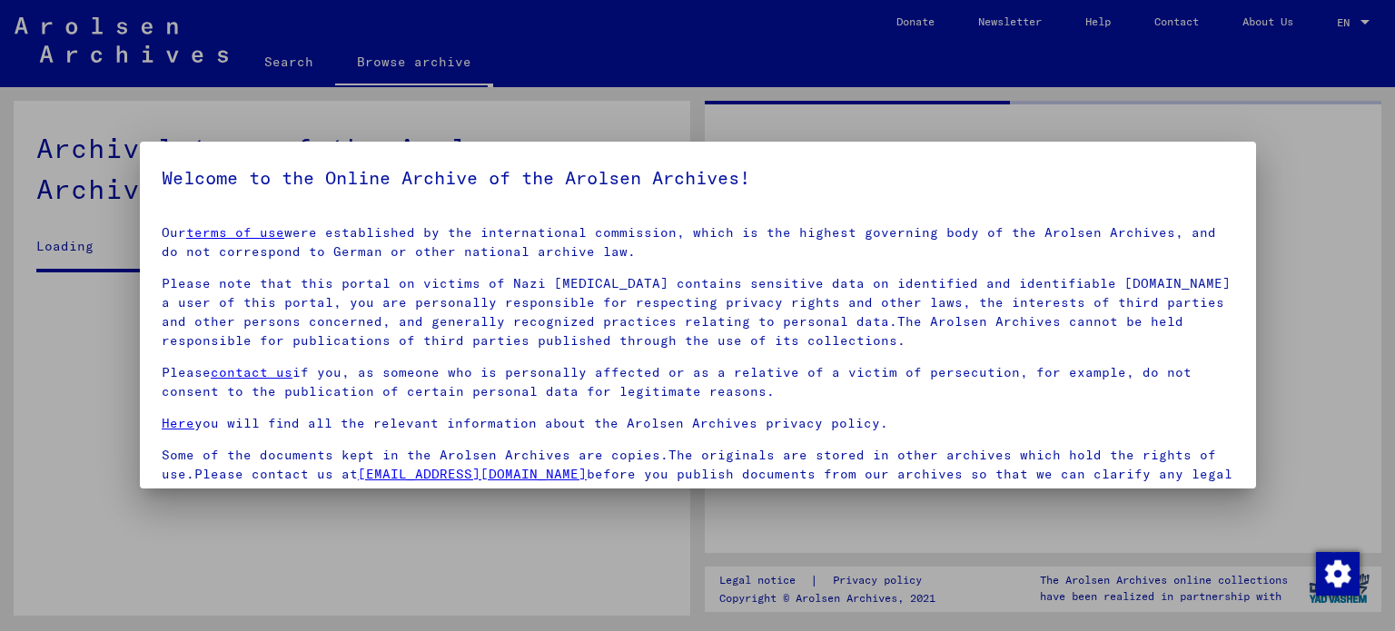 The height and width of the screenshot is (631, 1395). I want to click on h5: Welcome to the Online Archive of the Arolsen Archives!, so click(698, 178).